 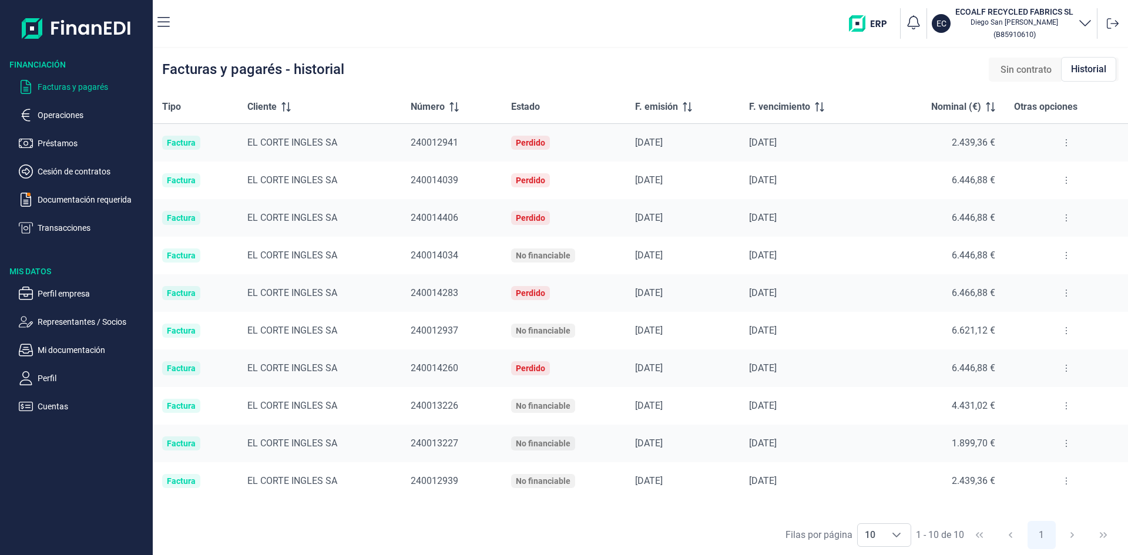 What do you see at coordinates (1073, 535) in the screenshot?
I see `button: Next Page` at bounding box center [1073, 535].